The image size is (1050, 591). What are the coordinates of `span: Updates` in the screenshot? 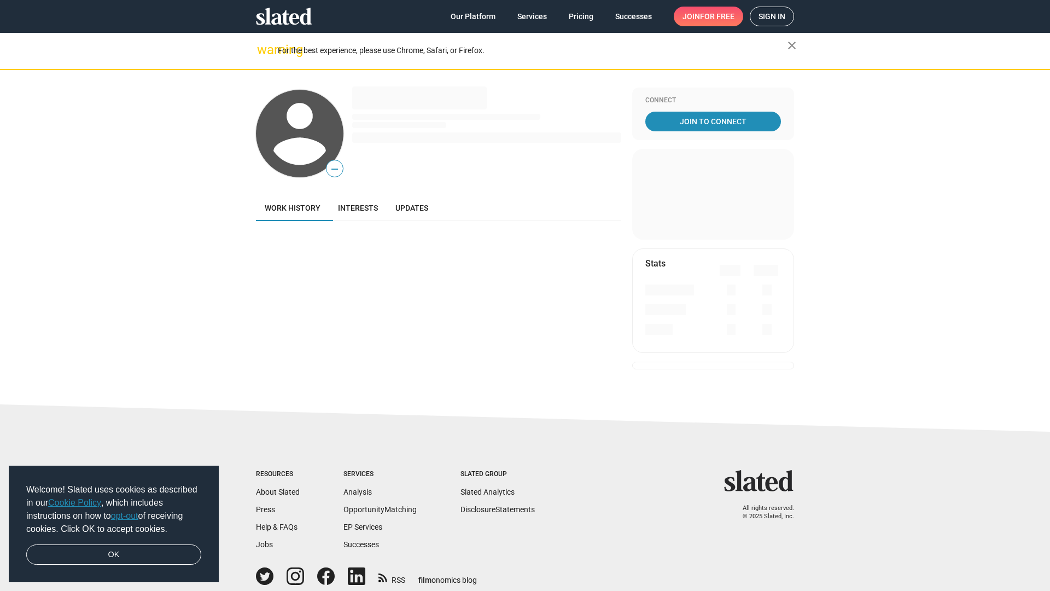 It's located at (412, 208).